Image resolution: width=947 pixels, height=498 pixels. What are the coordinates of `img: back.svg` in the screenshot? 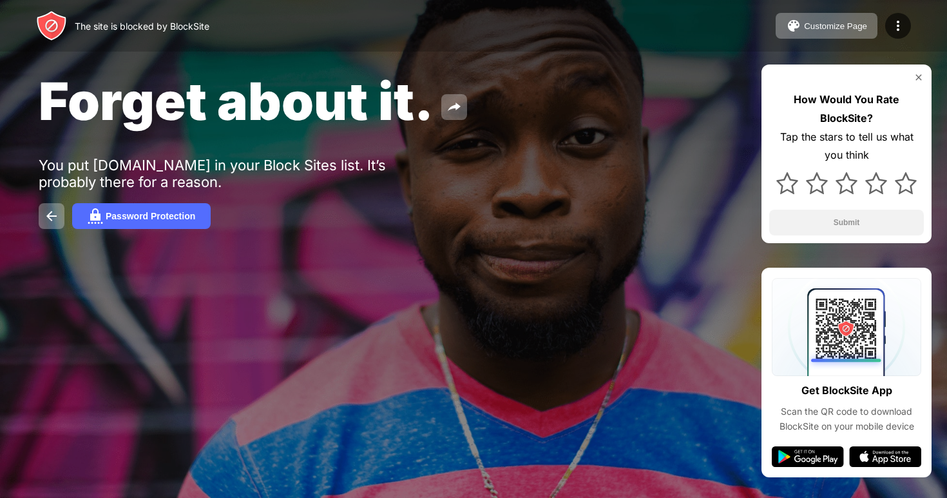 It's located at (52, 216).